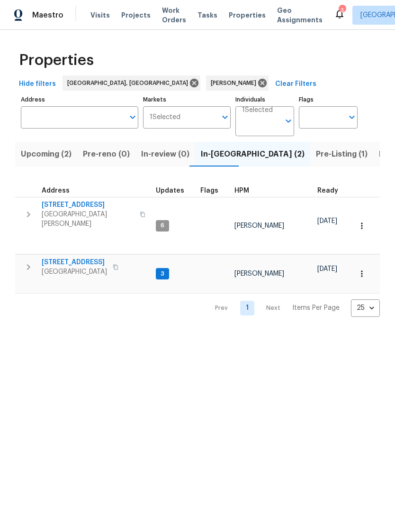 The image size is (395, 510). What do you see at coordinates (332, 191) in the screenshot?
I see `div: Earliest renovation start date (first business day after COE or Checkout)` at bounding box center [332, 191].